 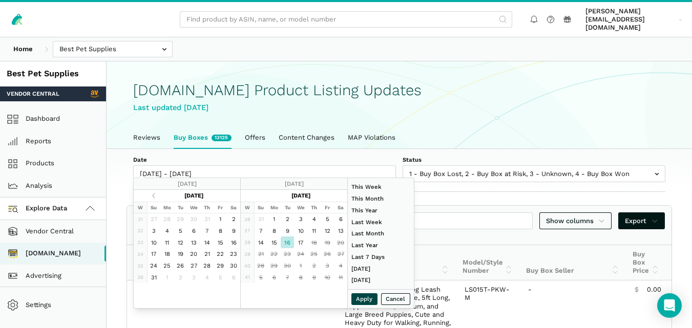 What do you see at coordinates (274, 208) in the screenshot?
I see `th: Mo` at bounding box center [274, 208].